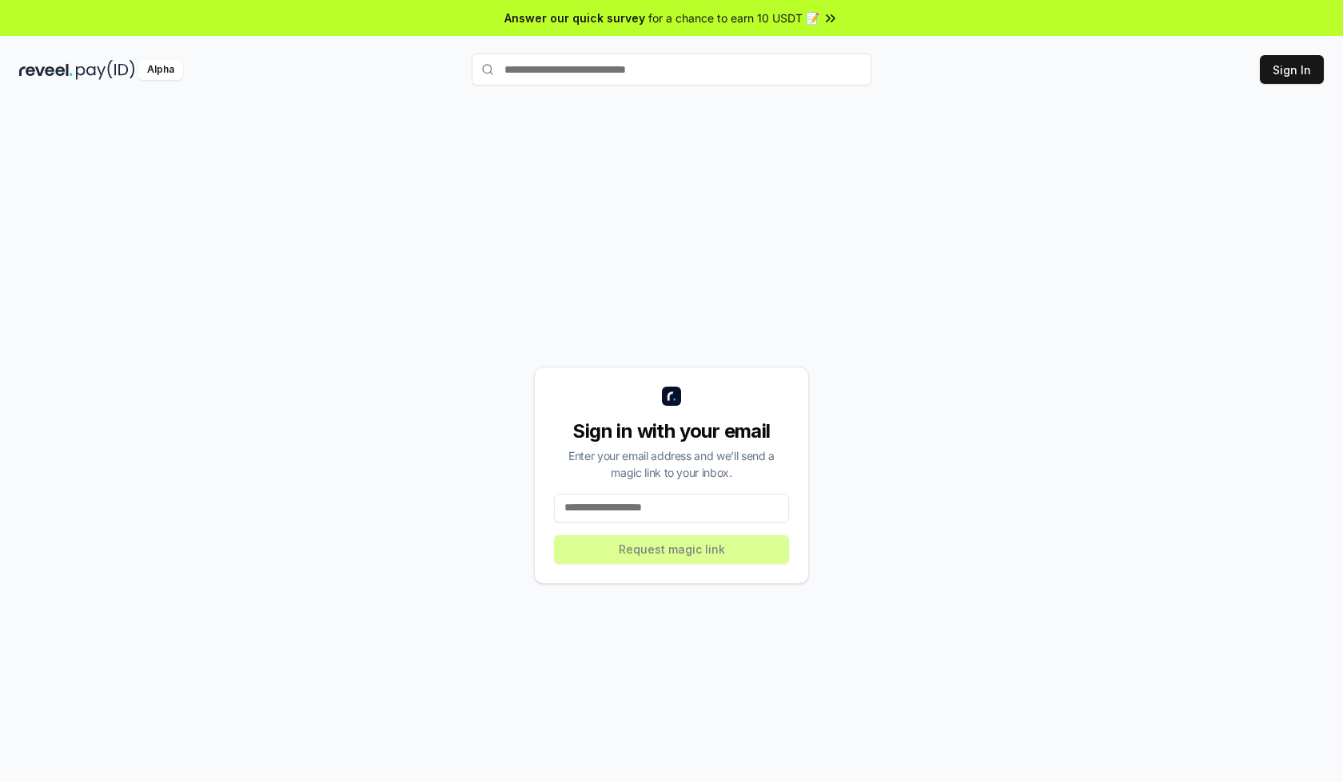 This screenshot has width=1343, height=782. What do you see at coordinates (671, 464) in the screenshot?
I see `div: Enter your email address and we’ll send a magic link to your inbox.` at bounding box center [671, 464].